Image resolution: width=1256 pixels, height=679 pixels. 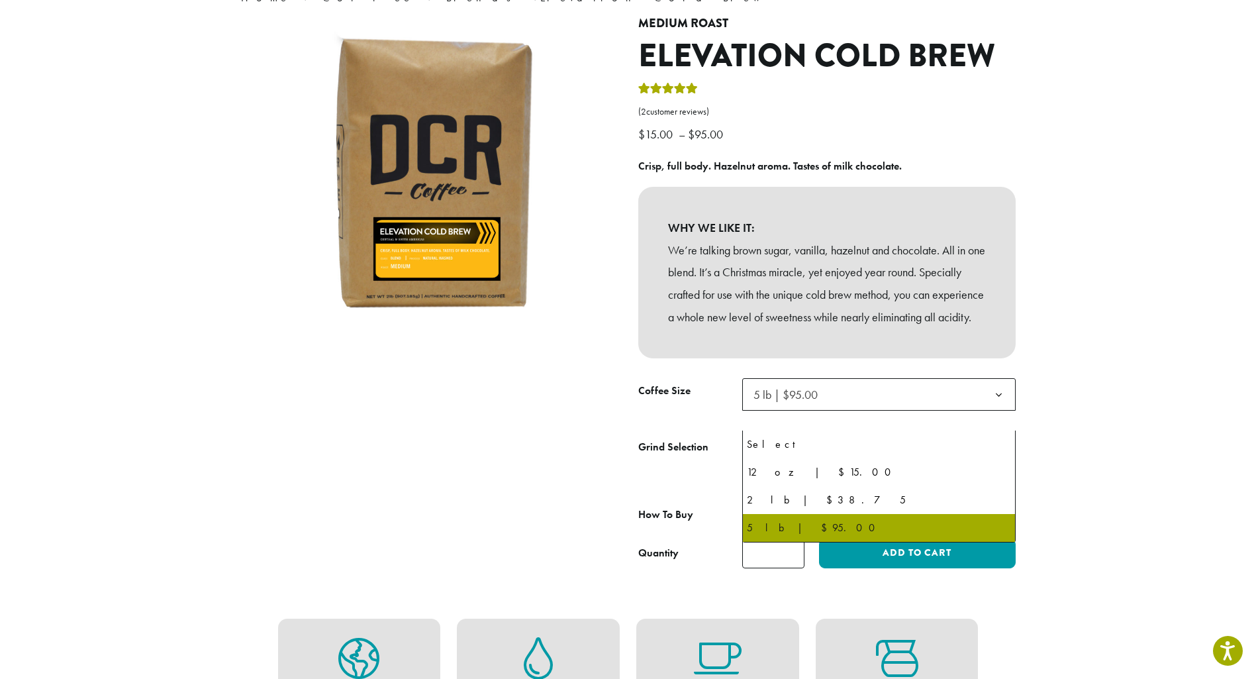 I want to click on div: Quantity, so click(x=658, y=553).